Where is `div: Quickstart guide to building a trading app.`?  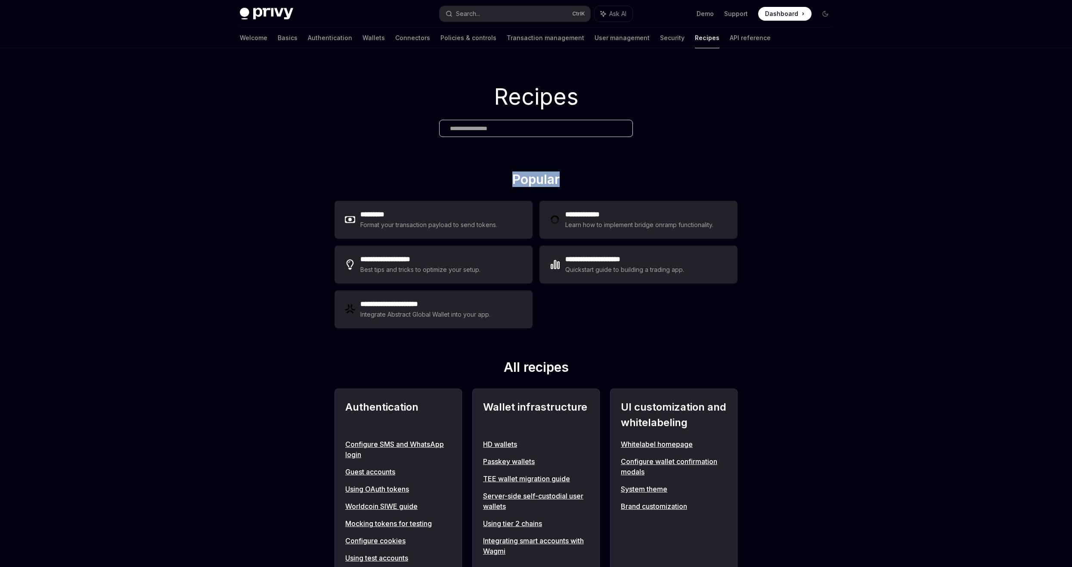
div: Quickstart guide to building a trading app. is located at coordinates (625, 269).